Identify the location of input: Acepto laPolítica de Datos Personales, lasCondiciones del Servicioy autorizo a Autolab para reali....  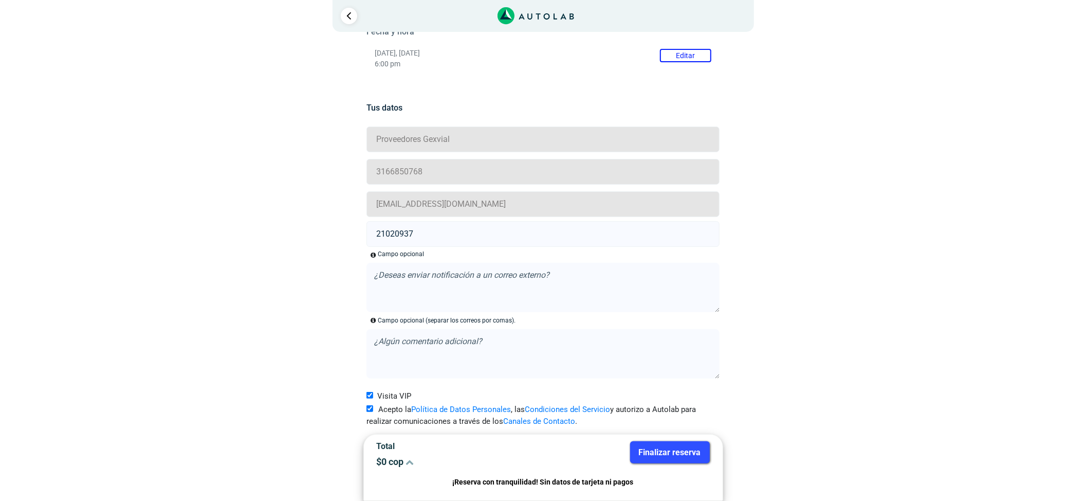
(370, 408).